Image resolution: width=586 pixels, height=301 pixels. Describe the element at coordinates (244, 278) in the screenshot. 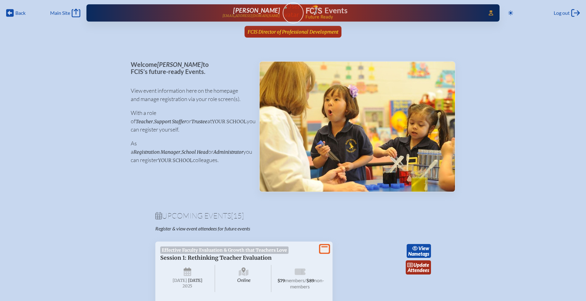

I see `span: Online` at that location.